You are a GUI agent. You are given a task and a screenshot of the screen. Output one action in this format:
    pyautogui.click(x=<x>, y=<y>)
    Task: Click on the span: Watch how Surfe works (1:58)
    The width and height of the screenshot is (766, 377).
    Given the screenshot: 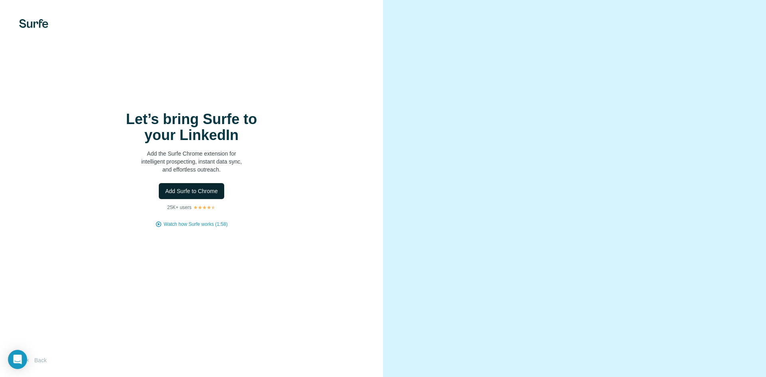 What is the action you would take?
    pyautogui.click(x=195, y=224)
    